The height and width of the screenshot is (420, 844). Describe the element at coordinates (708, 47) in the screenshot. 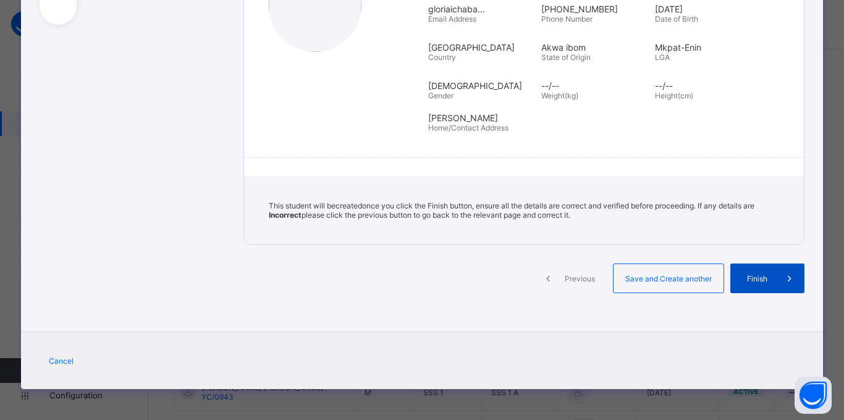

I see `span: Mkpat-Enin` at that location.